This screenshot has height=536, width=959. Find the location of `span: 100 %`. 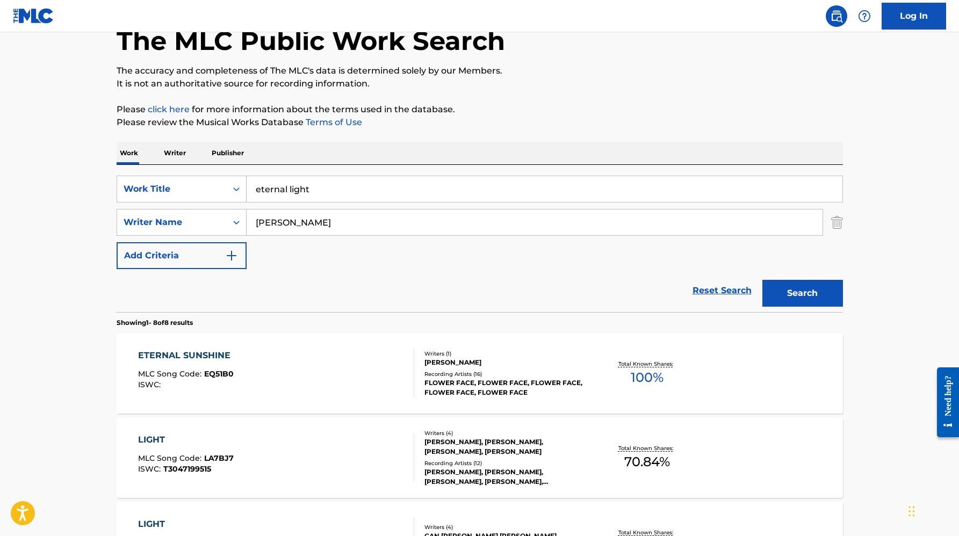

span: 100 % is located at coordinates (647, 378).